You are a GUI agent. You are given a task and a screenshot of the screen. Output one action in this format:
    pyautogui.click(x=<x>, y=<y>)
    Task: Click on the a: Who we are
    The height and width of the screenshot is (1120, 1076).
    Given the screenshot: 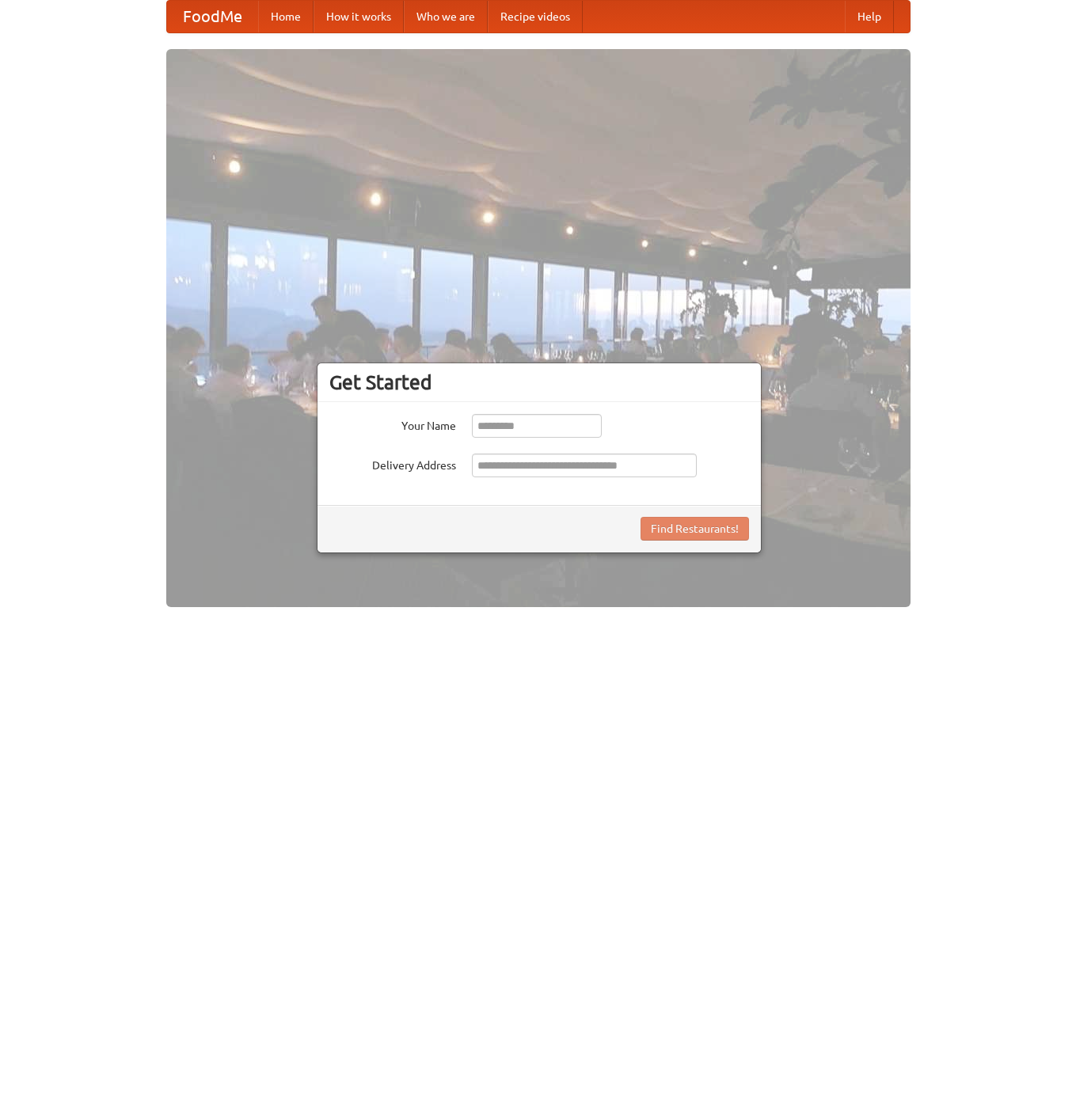 What is the action you would take?
    pyautogui.click(x=446, y=17)
    